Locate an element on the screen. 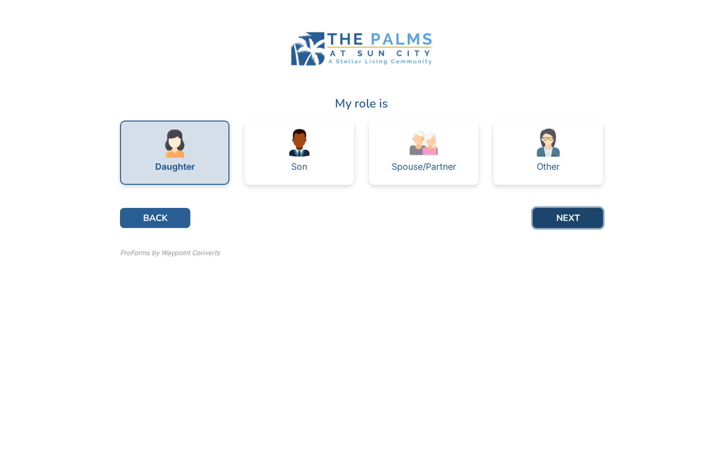 Image resolution: width=723 pixels, height=452 pixels. img: 9b7d1d2a-c6bd-4f83-8675-d353c484acd0.png is located at coordinates (362, 49).